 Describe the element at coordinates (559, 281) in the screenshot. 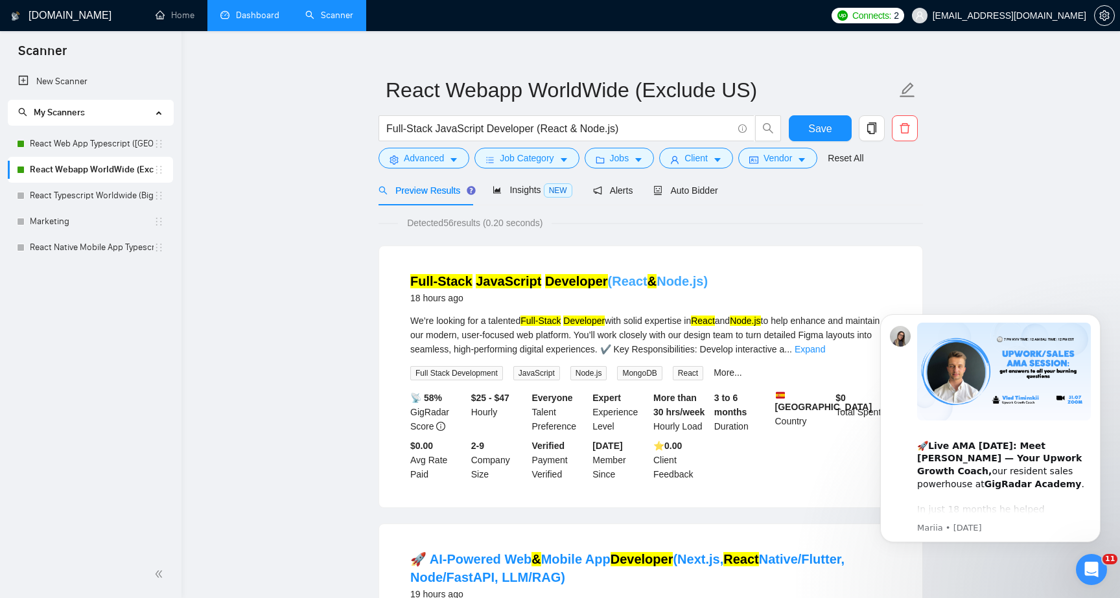

I see `a: Full-Stack JavaScript Developer(React&Node.js)` at that location.